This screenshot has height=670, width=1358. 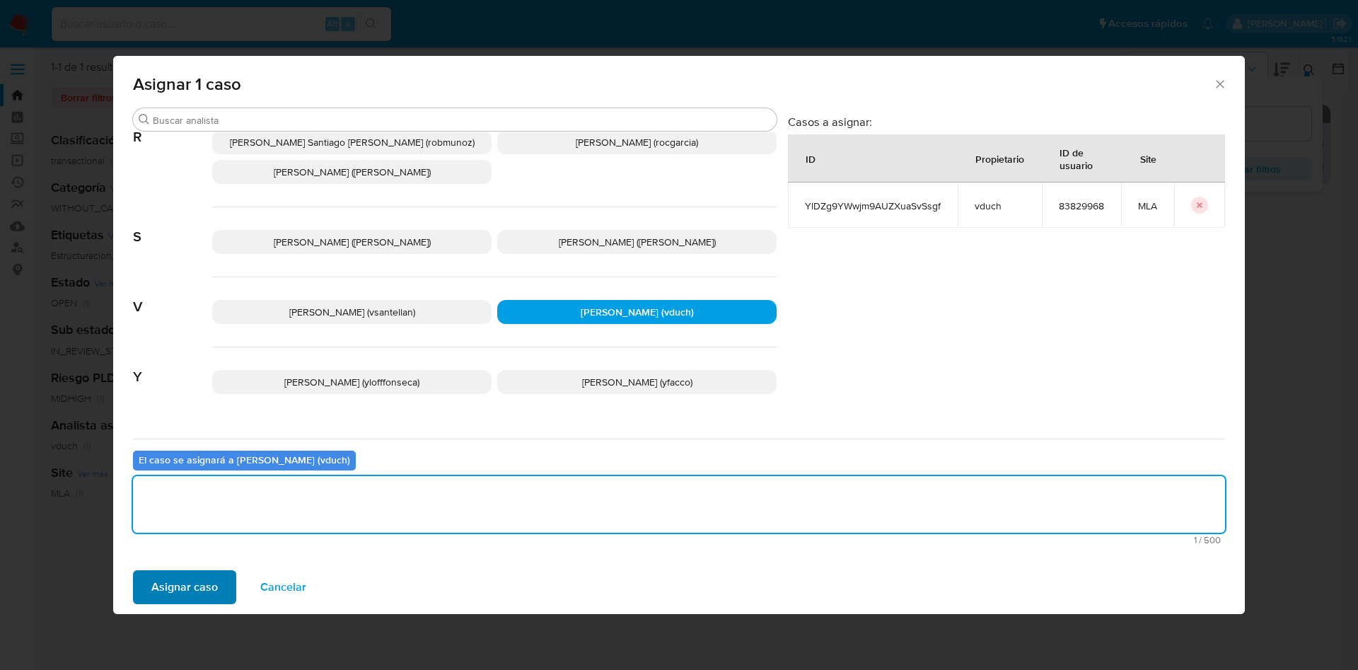 I want to click on button: Cerrar ventana, so click(x=1219, y=83).